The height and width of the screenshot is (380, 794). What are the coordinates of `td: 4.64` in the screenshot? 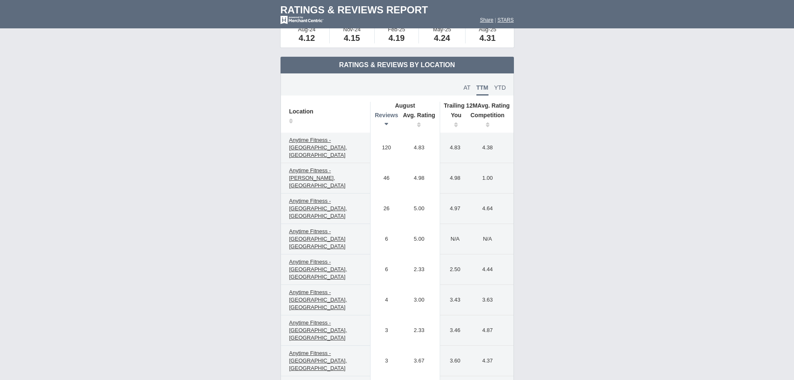 It's located at (489, 208).